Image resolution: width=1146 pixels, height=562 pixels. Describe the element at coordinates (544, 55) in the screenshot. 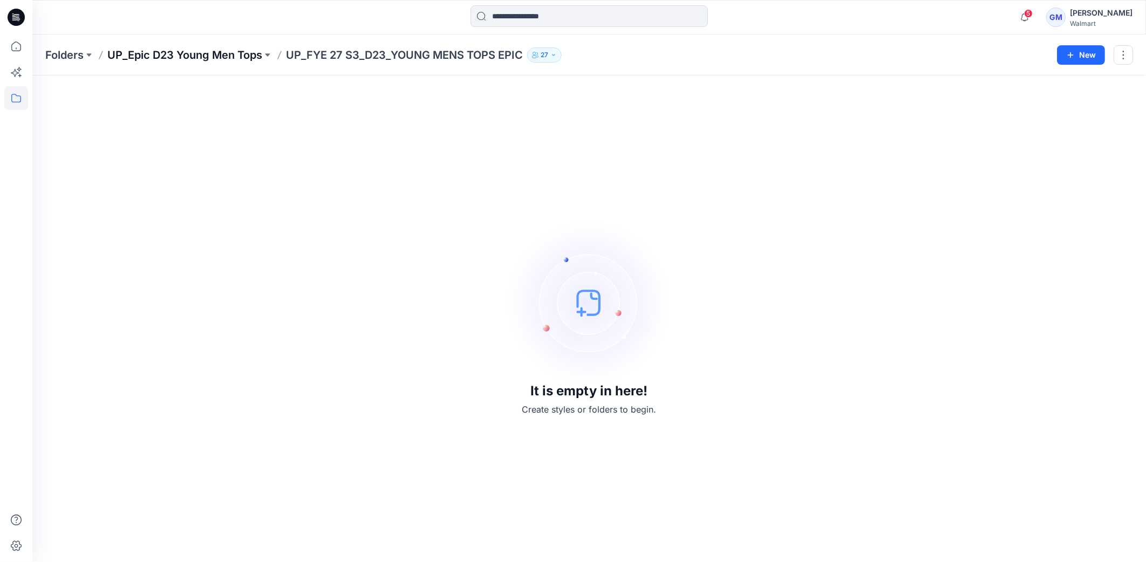

I see `button: 27` at that location.